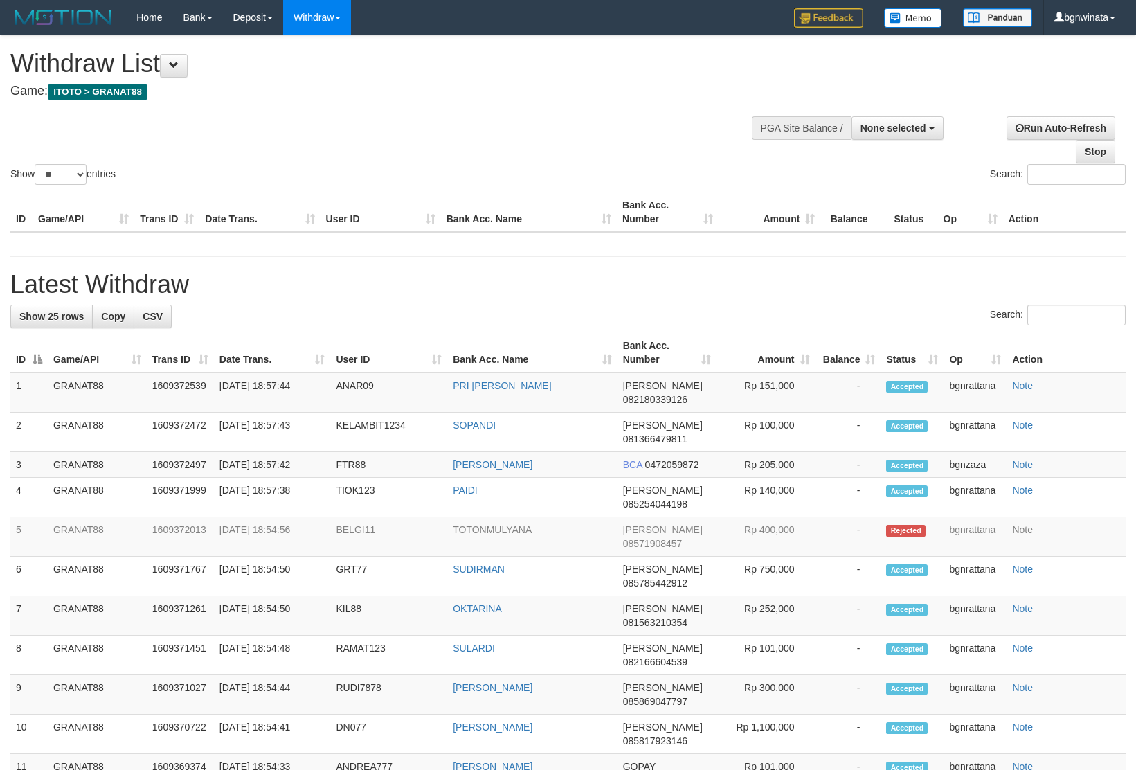  What do you see at coordinates (180, 576) in the screenshot?
I see `td: 1609371767` at bounding box center [180, 576].